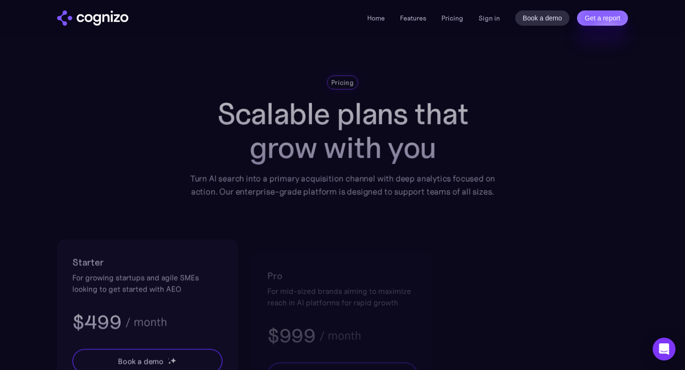 The height and width of the screenshot is (370, 685). Describe the element at coordinates (343, 297) in the screenshot. I see `div: For mid-sized brands aiming to maximize reach in AI platforms for rapid growth` at that location.